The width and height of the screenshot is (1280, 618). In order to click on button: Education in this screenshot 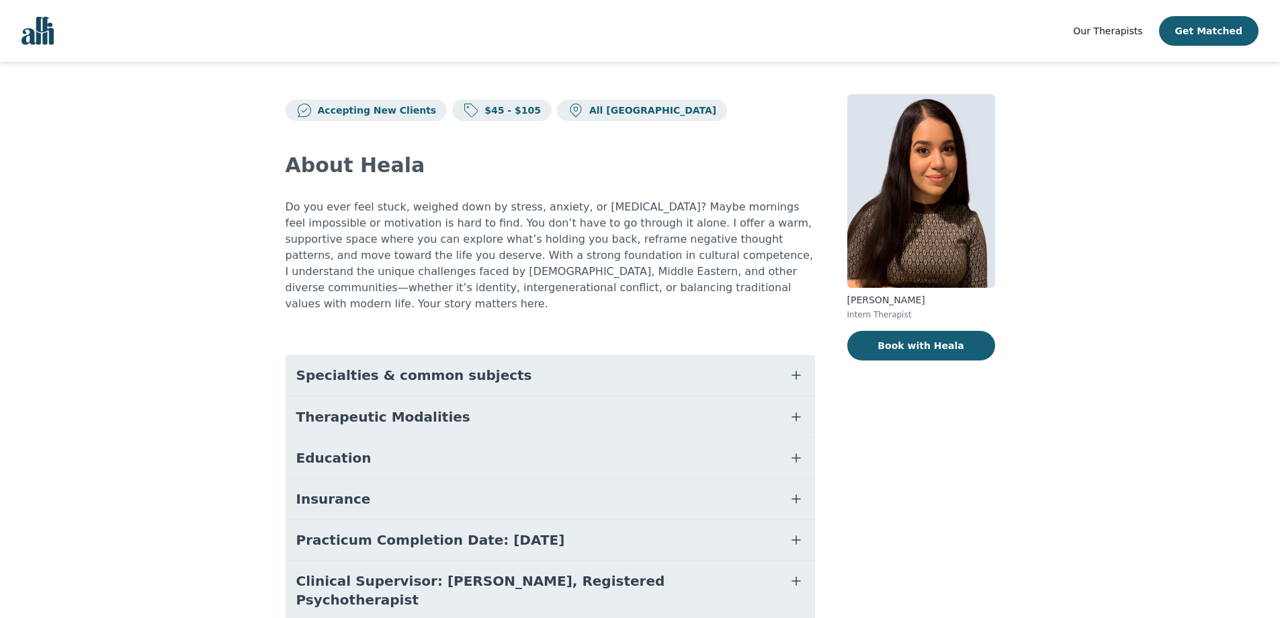, I will do `click(550, 458)`.